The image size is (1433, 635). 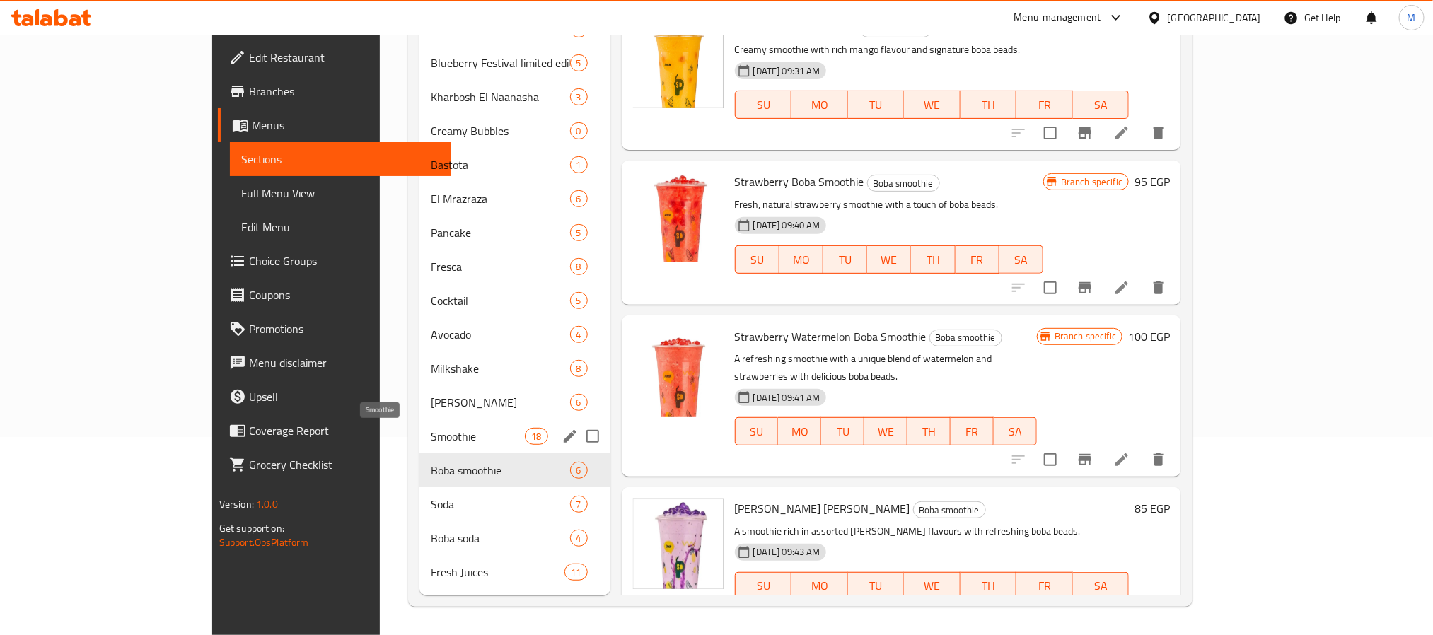 What do you see at coordinates (514, 301) in the screenshot?
I see `div: Cocktail5` at bounding box center [514, 301].